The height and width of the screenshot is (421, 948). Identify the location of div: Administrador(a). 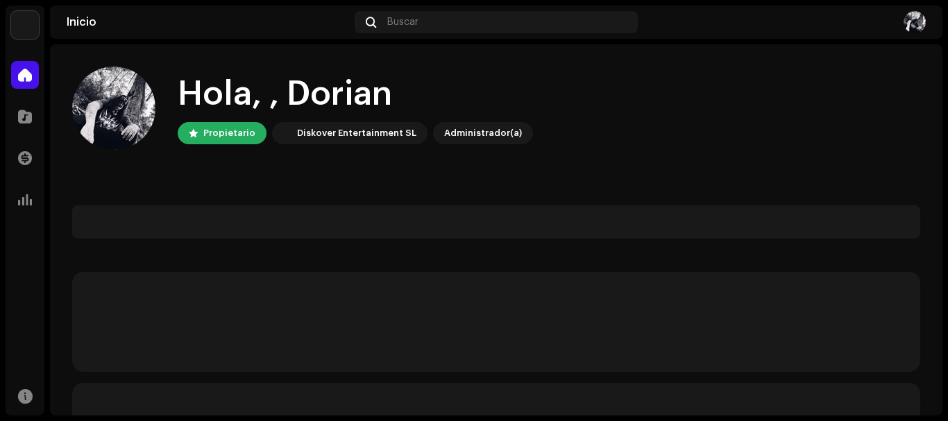
(483, 133).